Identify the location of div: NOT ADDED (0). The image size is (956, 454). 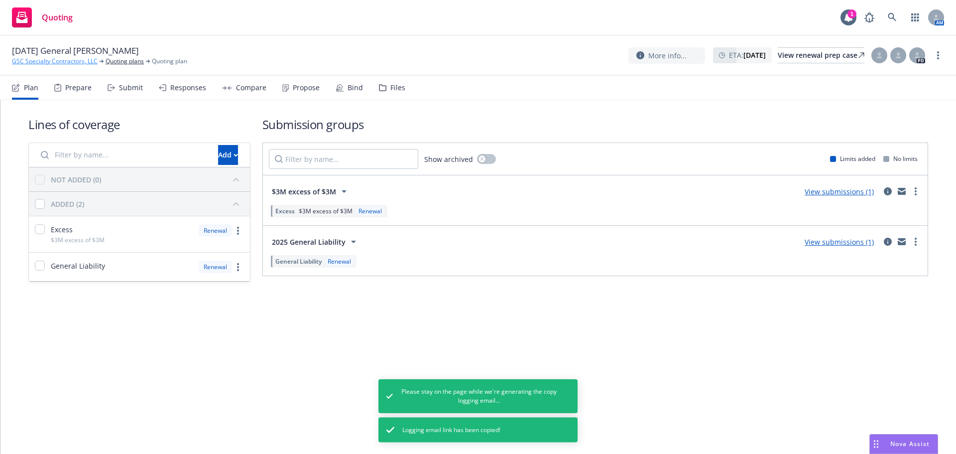
(76, 179).